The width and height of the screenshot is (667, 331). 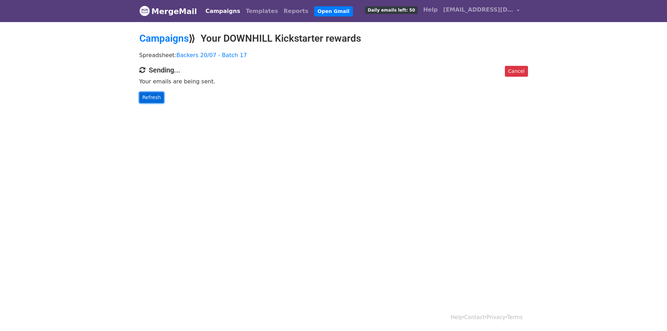 I want to click on span: Daily emails left: 50, so click(x=391, y=10).